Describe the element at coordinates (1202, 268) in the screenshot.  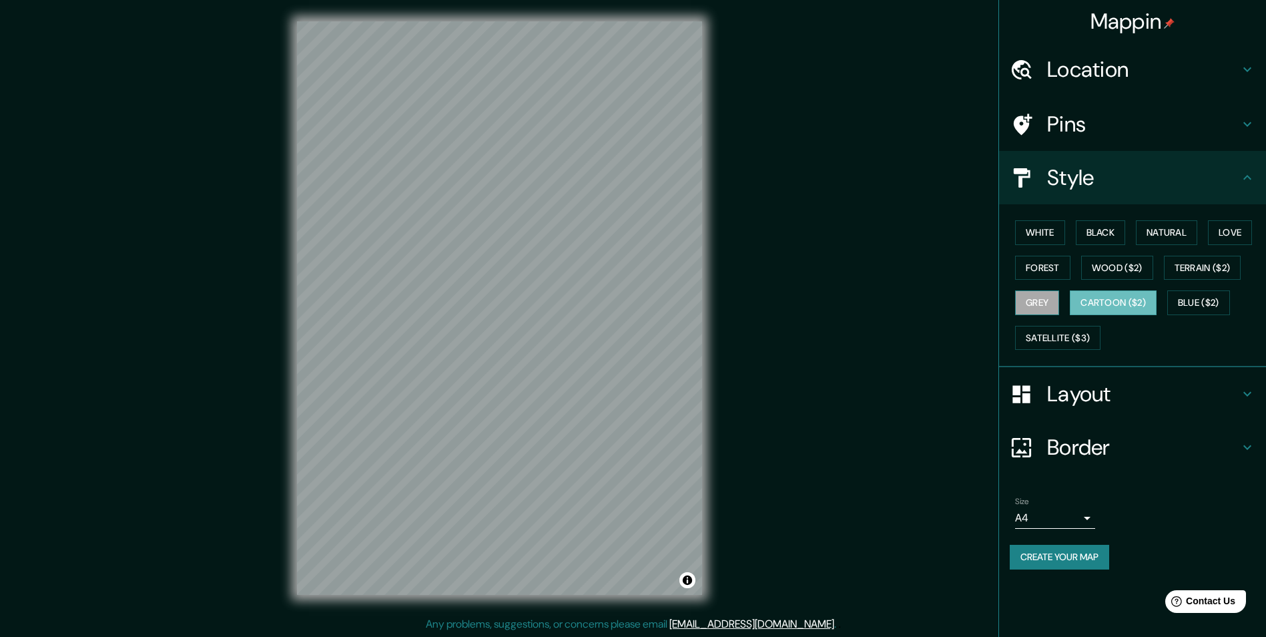
I see `button: Terrain ($2)` at that location.